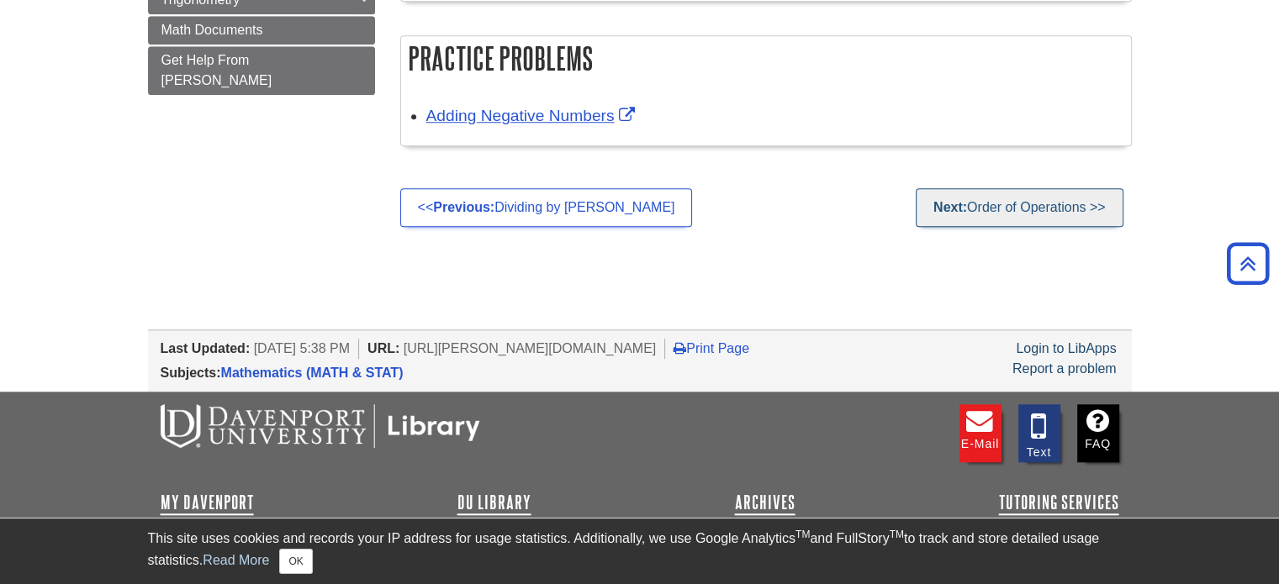  Describe the element at coordinates (1064, 368) in the screenshot. I see `a: Report a problem` at that location.